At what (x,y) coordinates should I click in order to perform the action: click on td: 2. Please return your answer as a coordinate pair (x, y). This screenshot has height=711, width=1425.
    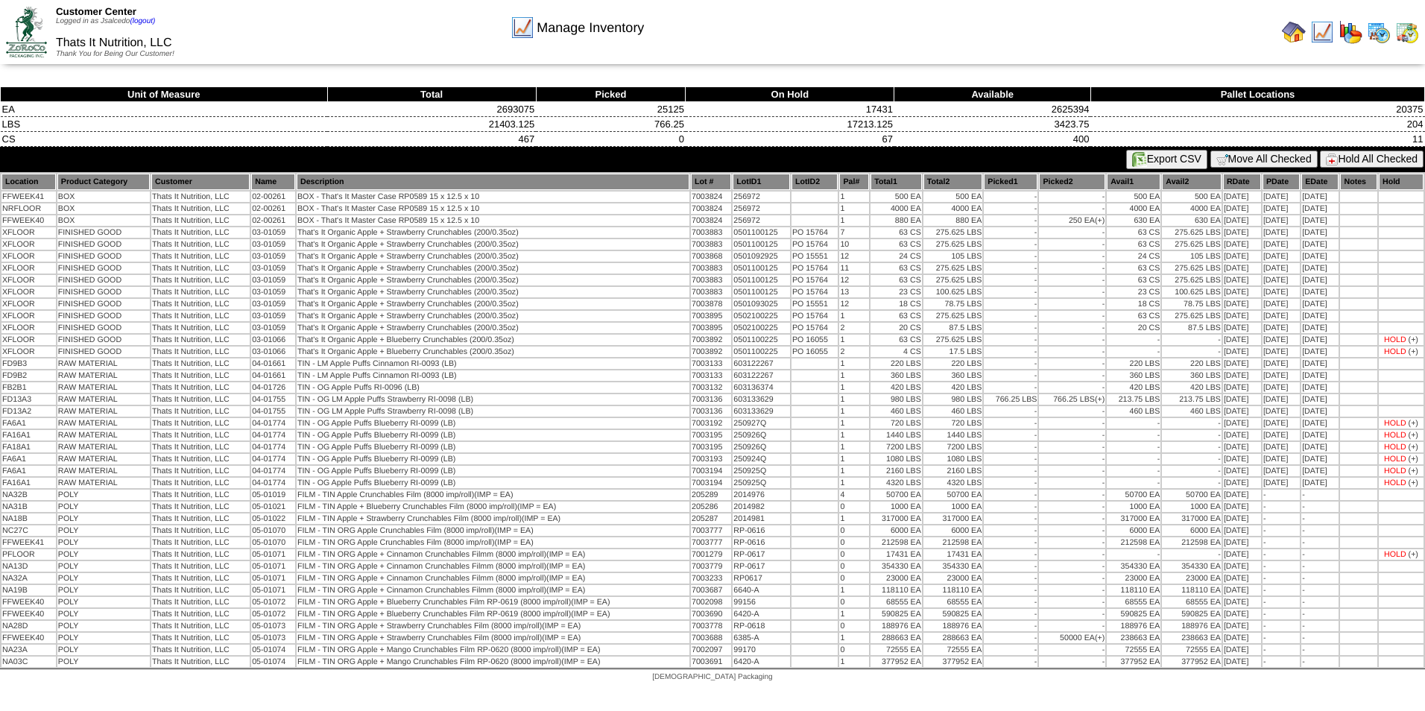
    Looking at the image, I should click on (854, 328).